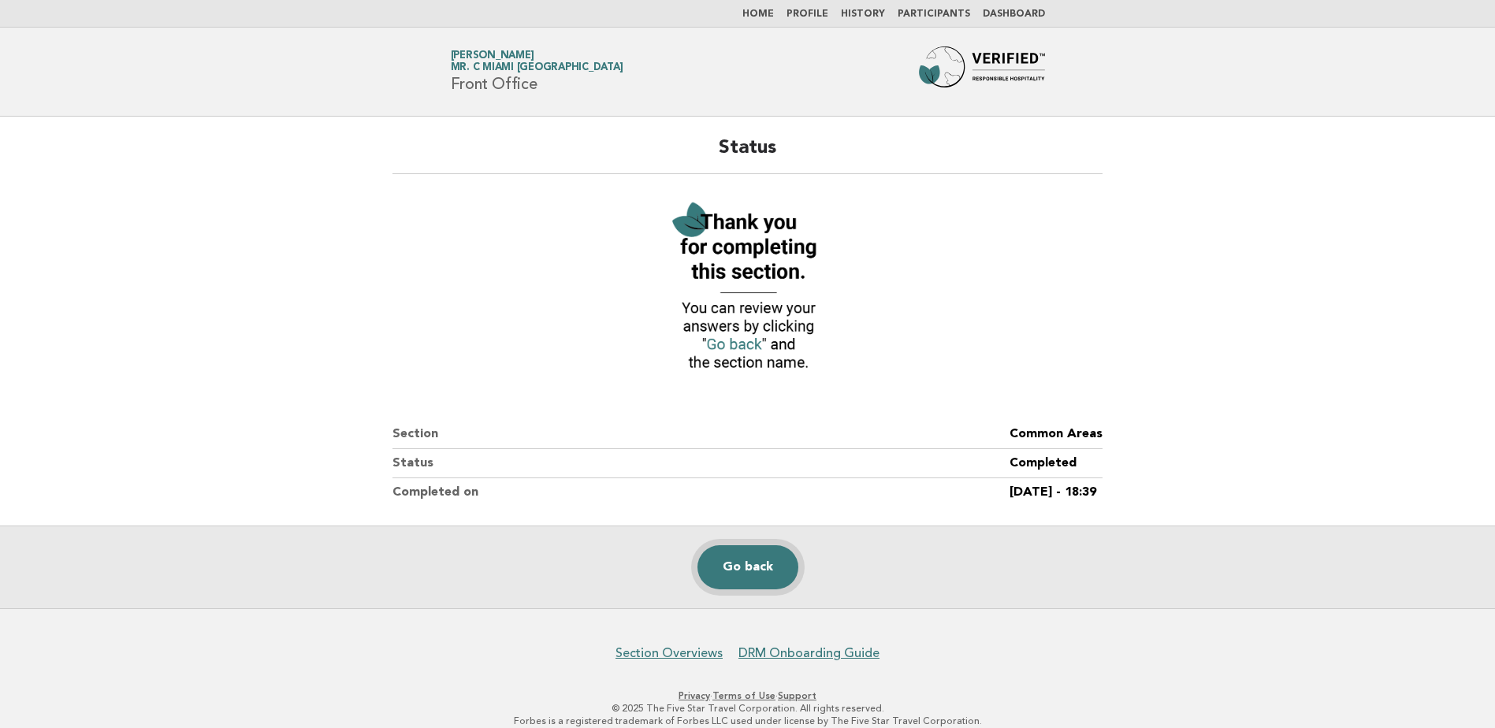  What do you see at coordinates (797, 696) in the screenshot?
I see `a: Support` at bounding box center [797, 696].